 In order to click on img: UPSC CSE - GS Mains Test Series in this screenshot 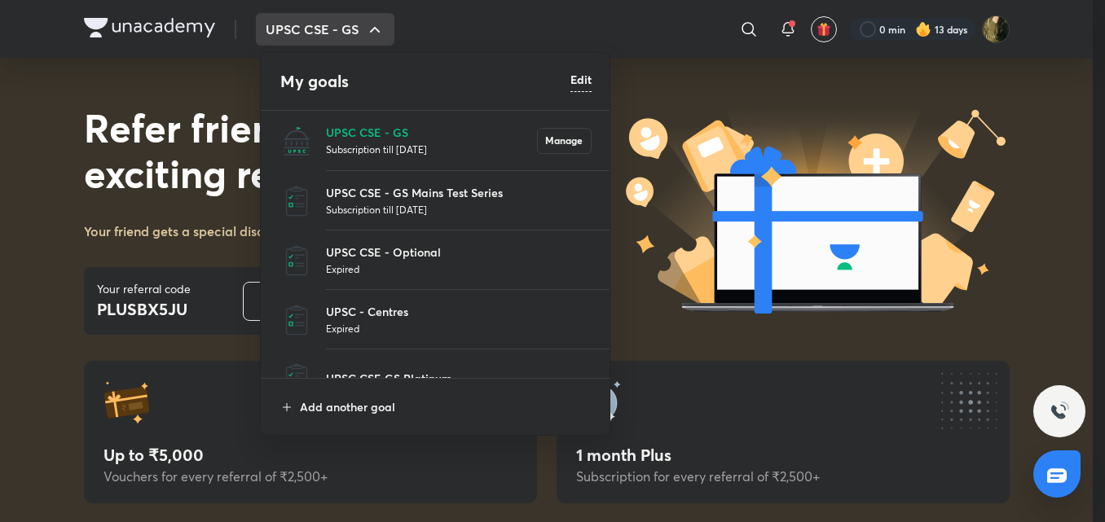, I will do `click(297, 201)`.